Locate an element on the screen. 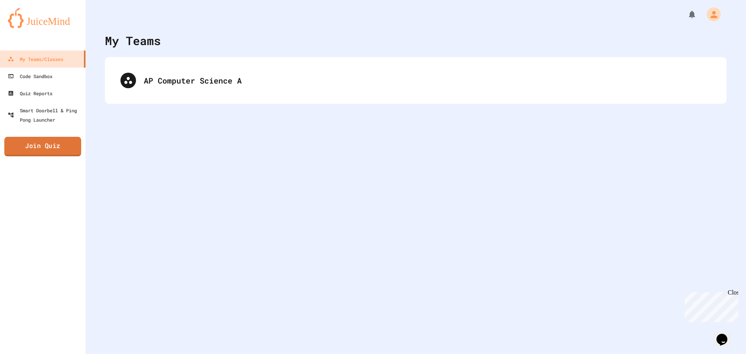 The image size is (746, 354). div: My Teams/Classes is located at coordinates (35, 59).